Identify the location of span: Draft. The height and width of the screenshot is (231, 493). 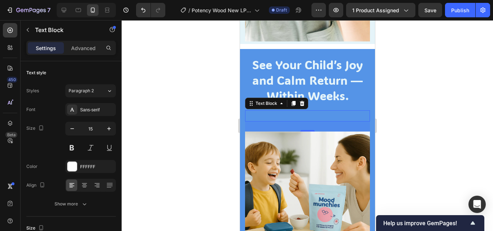
(281, 10).